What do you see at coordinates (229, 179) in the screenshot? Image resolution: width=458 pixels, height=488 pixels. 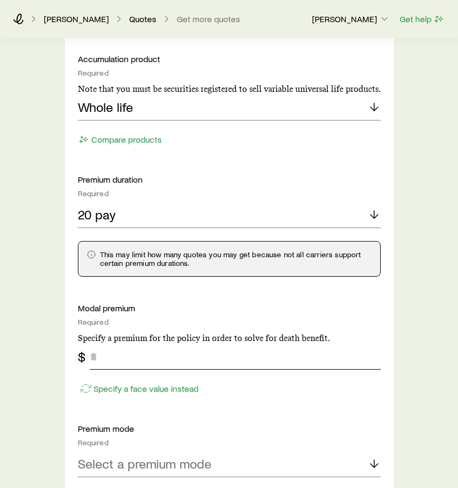 I see `p: Premium duration` at bounding box center [229, 179].